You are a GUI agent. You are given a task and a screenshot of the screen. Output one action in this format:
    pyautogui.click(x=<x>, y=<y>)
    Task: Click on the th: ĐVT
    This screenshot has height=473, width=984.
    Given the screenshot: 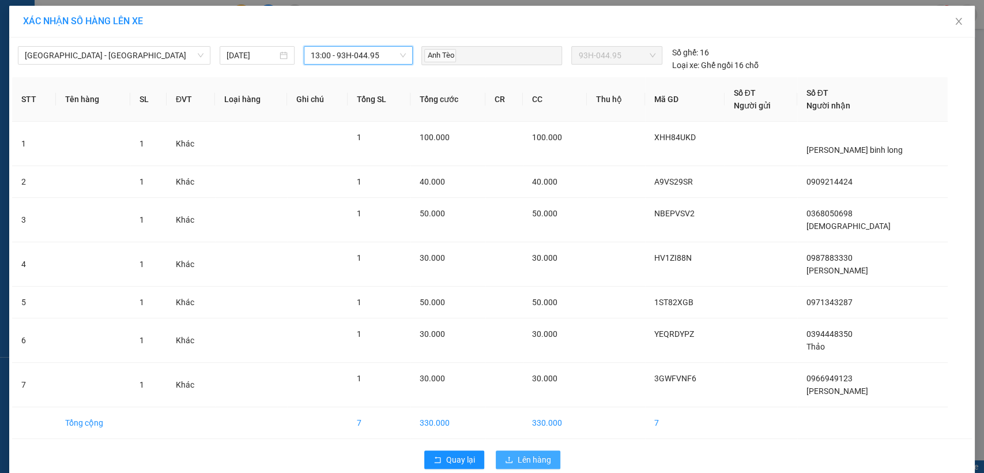 What is the action you would take?
    pyautogui.click(x=191, y=99)
    